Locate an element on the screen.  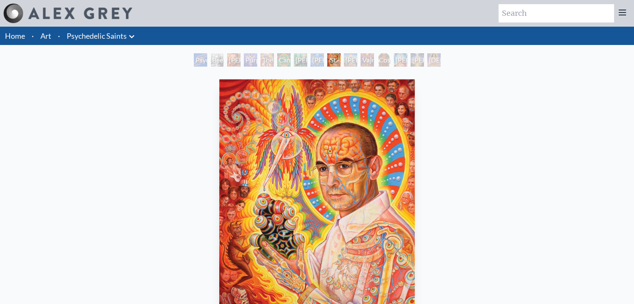
a: Home is located at coordinates (15, 36).